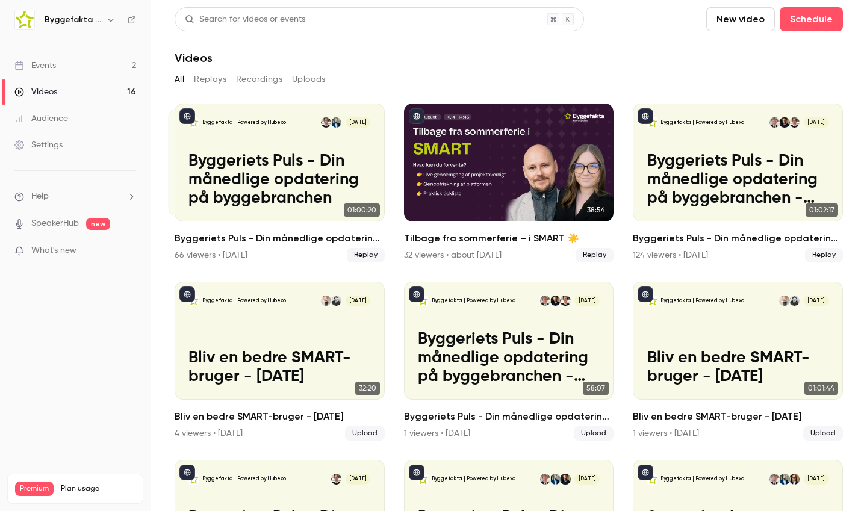  I want to click on span: Help, so click(40, 196).